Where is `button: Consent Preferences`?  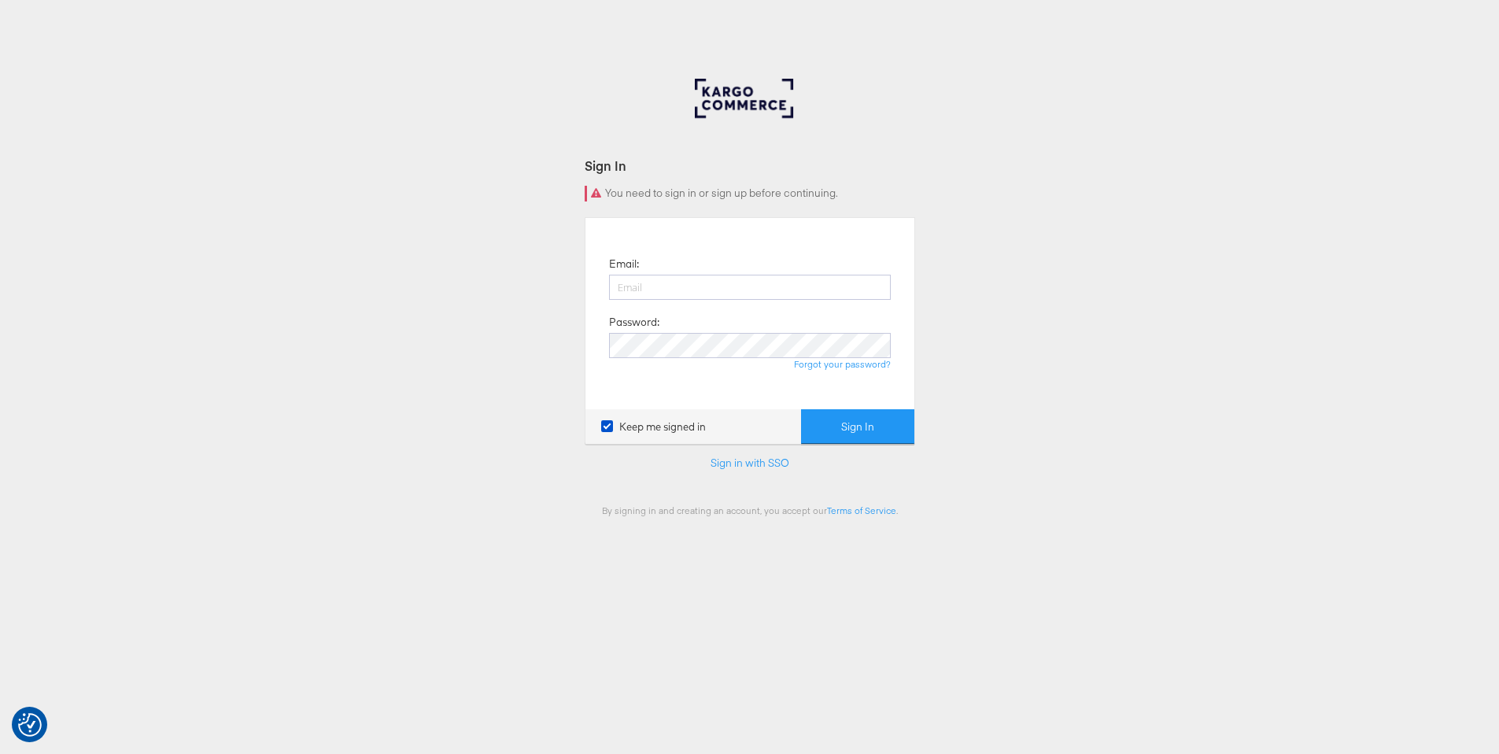 button: Consent Preferences is located at coordinates (30, 725).